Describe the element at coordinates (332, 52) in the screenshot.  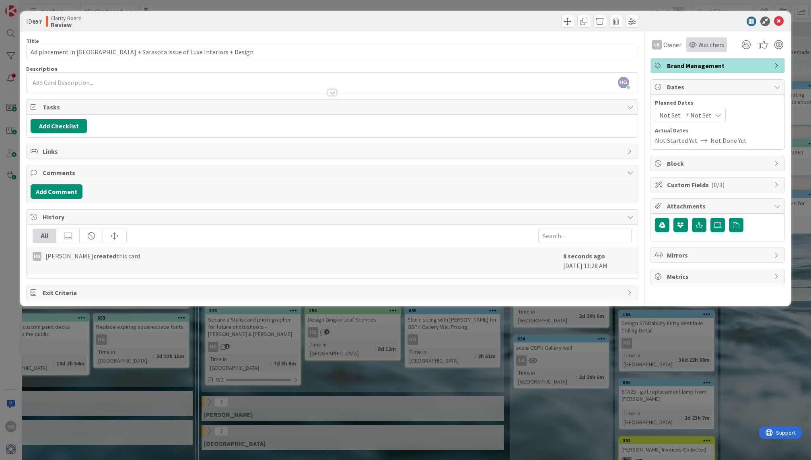
I see `input: type card name here...` at that location.